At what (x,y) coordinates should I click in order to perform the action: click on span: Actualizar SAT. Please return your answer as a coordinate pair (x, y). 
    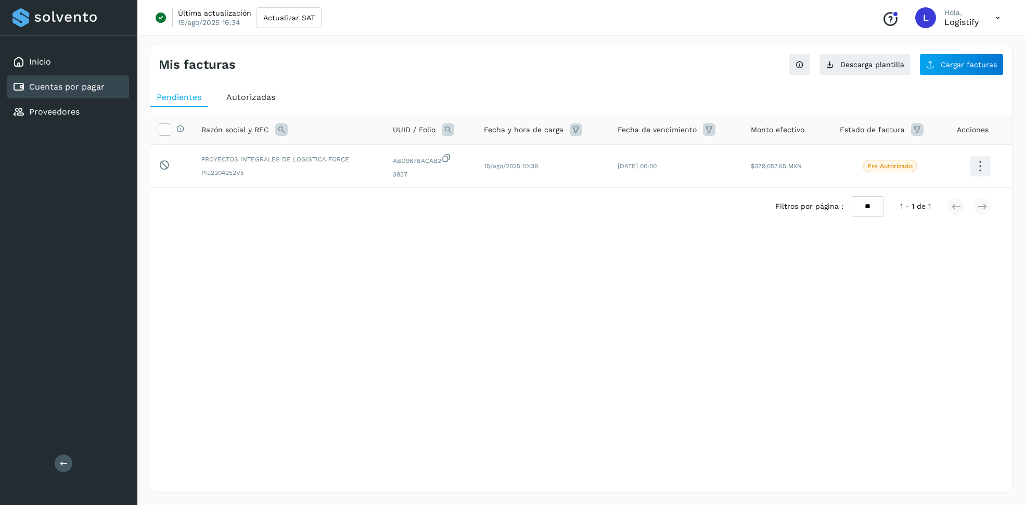
    Looking at the image, I should click on (289, 18).